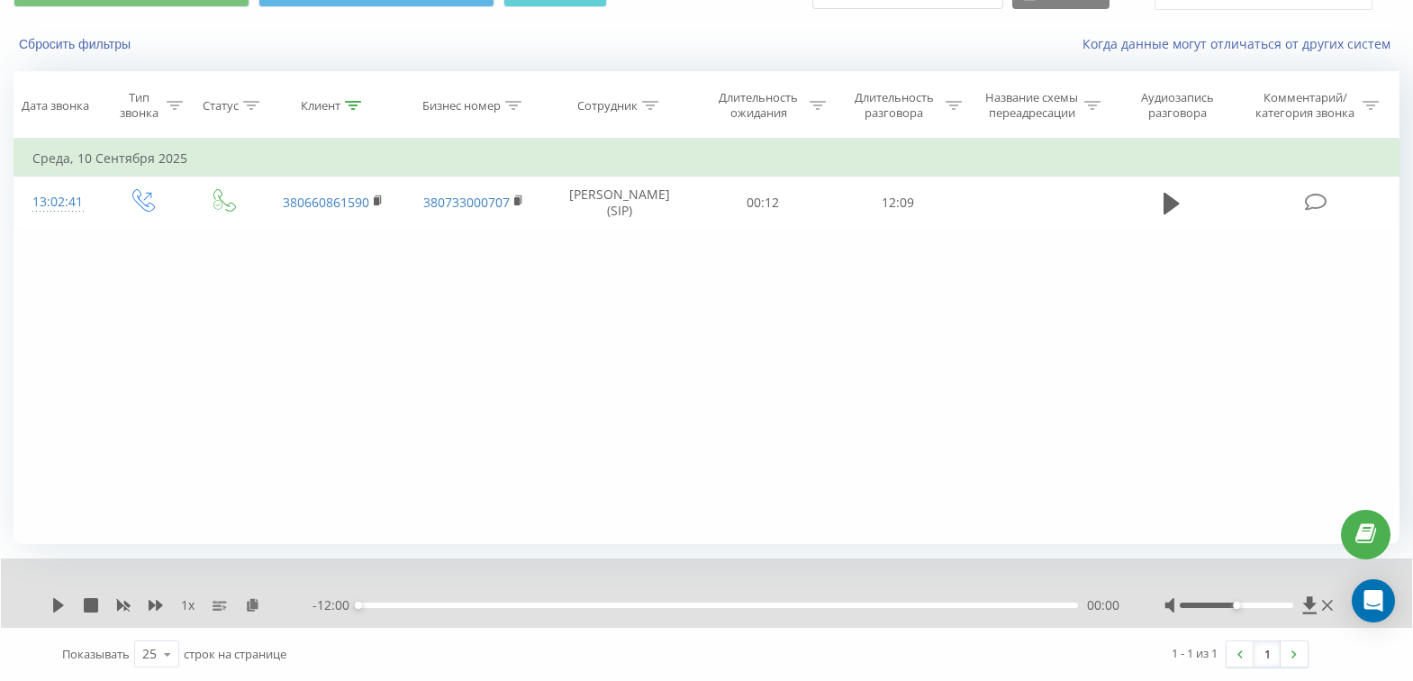 The width and height of the screenshot is (1413, 681). Describe the element at coordinates (77, 44) in the screenshot. I see `button: Сбросить фильтры` at that location.